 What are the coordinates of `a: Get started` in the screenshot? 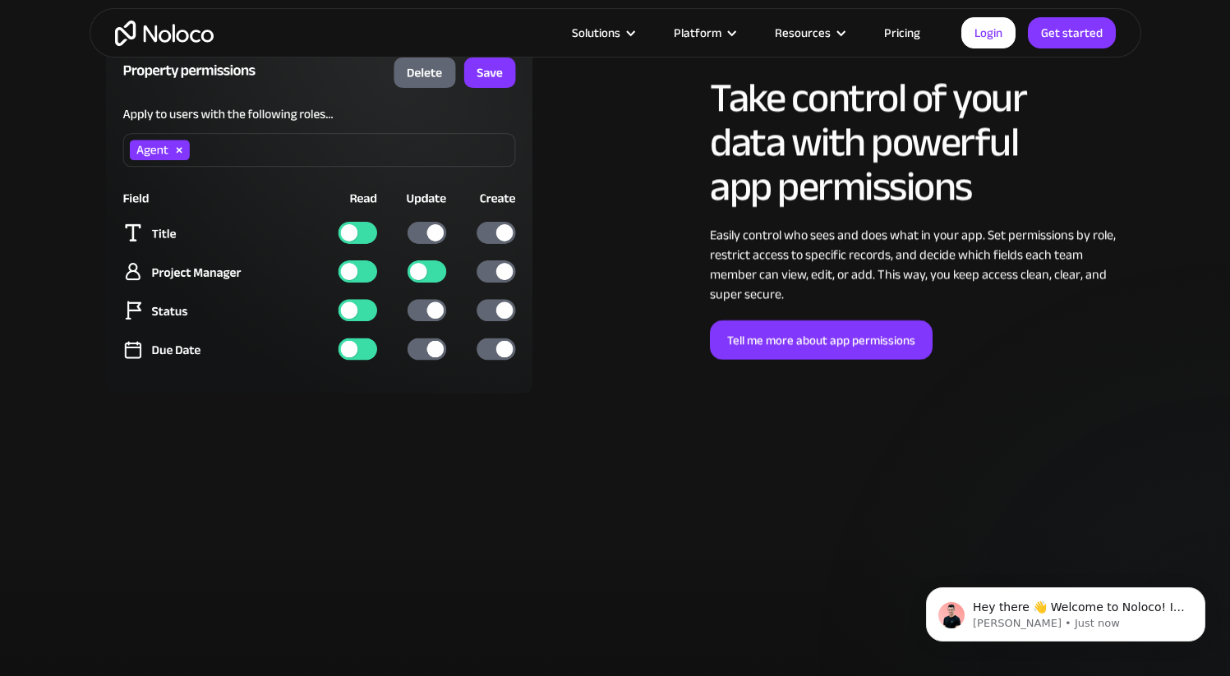 It's located at (1071, 33).